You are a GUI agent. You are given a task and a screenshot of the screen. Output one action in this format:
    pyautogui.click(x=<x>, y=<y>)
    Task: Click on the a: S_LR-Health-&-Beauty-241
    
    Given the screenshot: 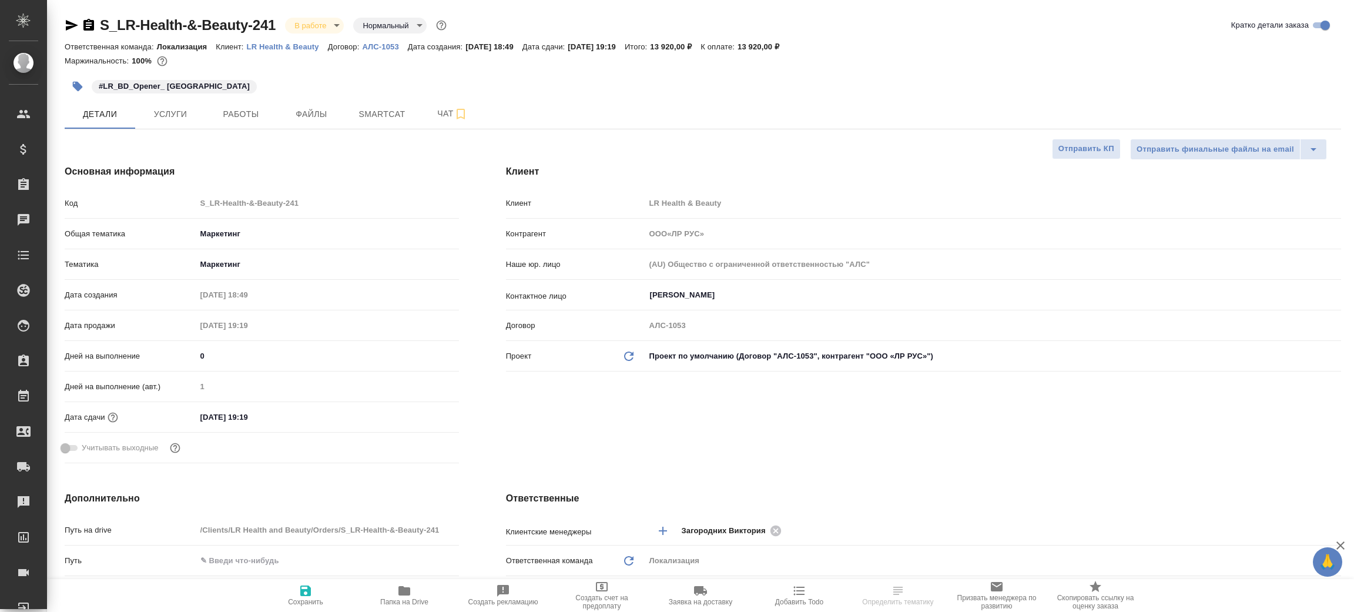 What is the action you would take?
    pyautogui.click(x=188, y=25)
    